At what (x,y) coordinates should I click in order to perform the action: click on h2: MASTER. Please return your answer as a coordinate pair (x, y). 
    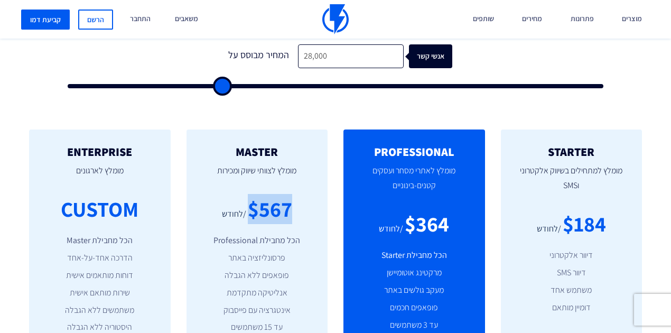
    Looking at the image, I should click on (257, 152).